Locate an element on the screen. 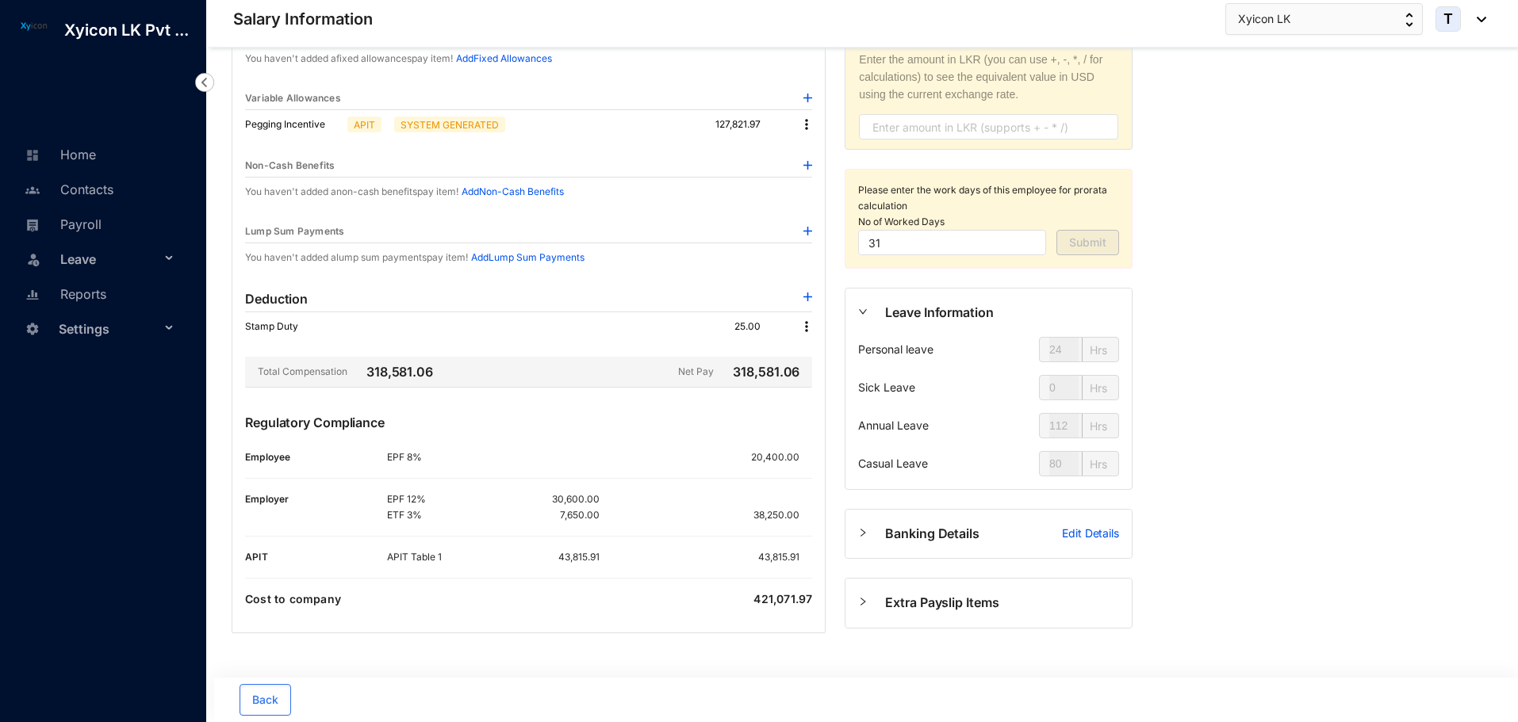  p: SYSTEM GENERATED is located at coordinates (450, 125).